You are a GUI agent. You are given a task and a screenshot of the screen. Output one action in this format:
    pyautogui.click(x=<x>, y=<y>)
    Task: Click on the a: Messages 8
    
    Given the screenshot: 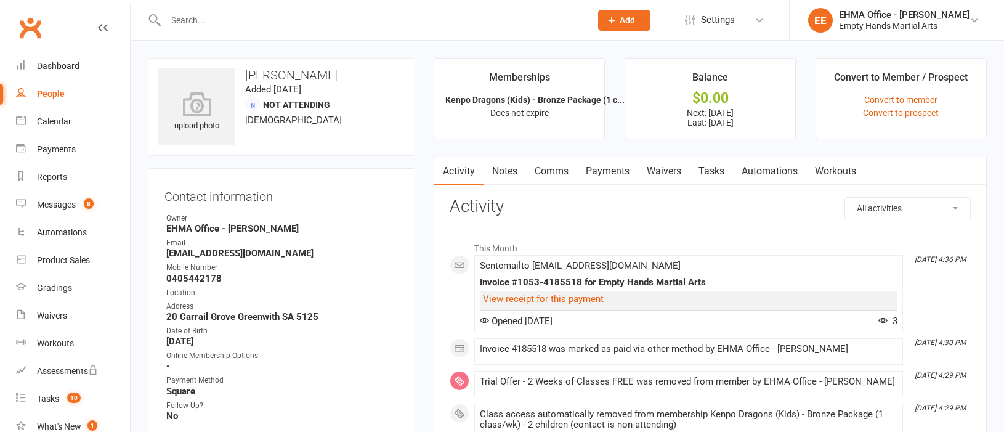 What is the action you would take?
    pyautogui.click(x=73, y=205)
    